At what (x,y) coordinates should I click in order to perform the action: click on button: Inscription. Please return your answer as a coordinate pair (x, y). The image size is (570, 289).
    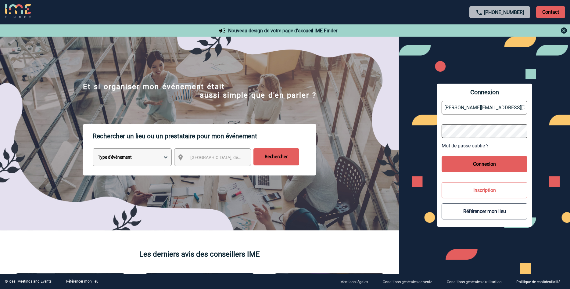
    Looking at the image, I should click on (485, 190).